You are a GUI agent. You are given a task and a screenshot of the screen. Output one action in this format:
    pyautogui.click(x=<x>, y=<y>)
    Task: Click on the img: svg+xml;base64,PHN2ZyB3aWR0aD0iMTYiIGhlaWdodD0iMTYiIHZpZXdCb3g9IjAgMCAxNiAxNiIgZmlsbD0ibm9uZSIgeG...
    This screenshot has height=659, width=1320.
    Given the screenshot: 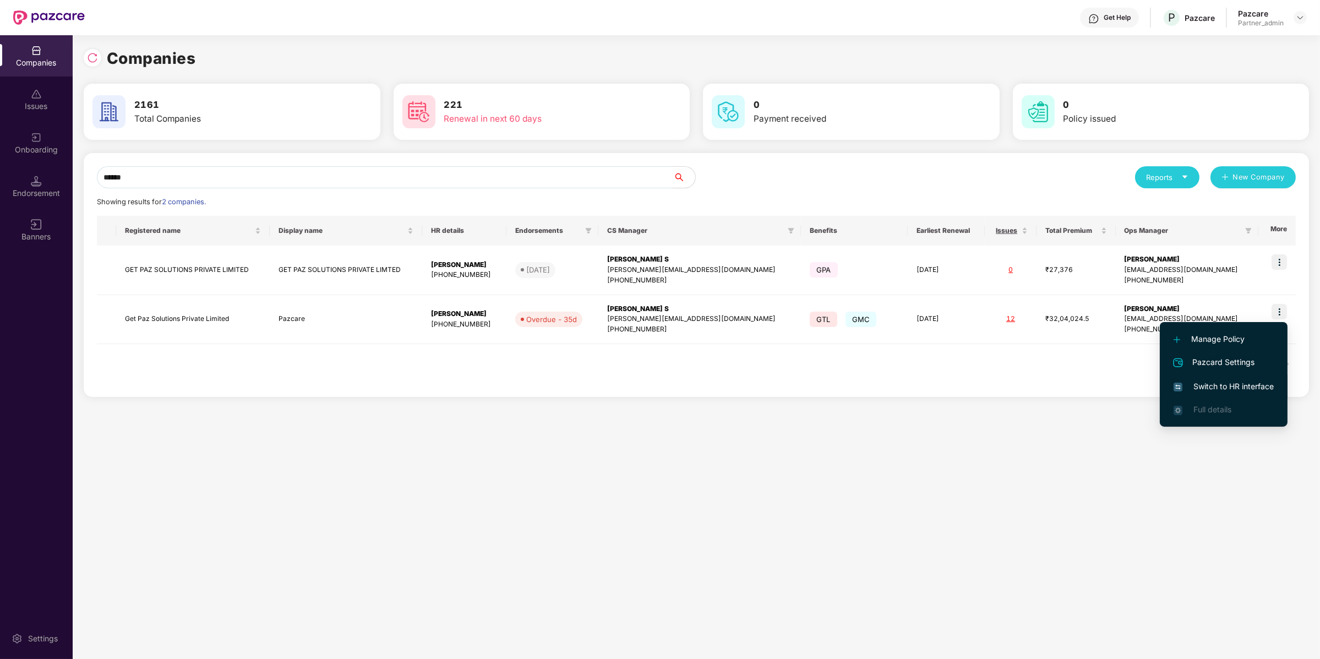 What is the action you would take?
    pyautogui.click(x=36, y=225)
    